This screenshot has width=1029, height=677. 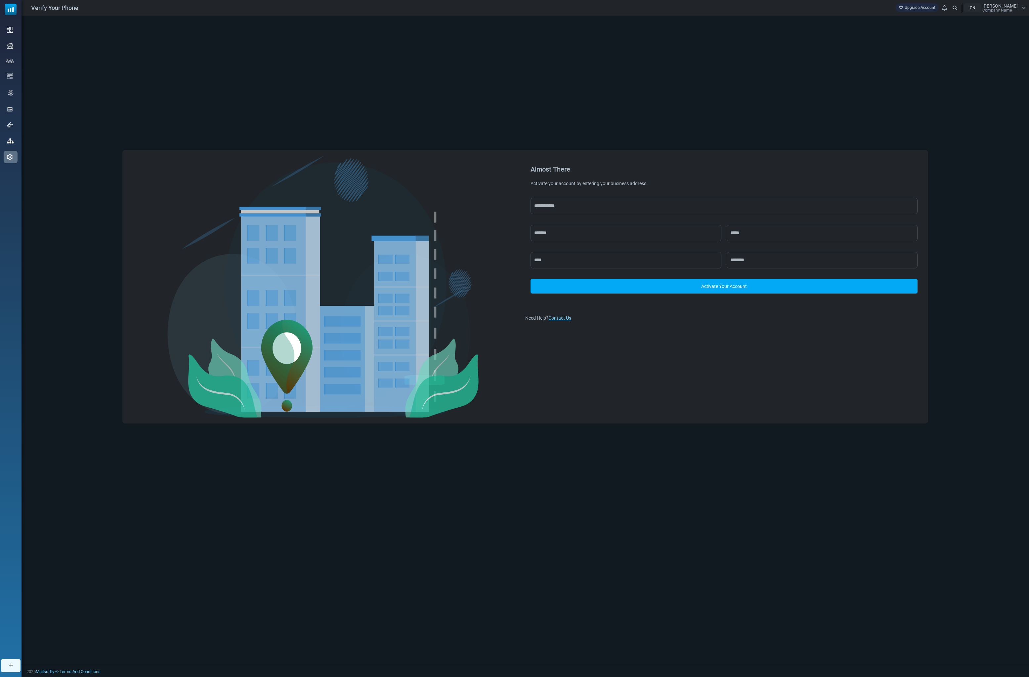 What do you see at coordinates (997, 10) in the screenshot?
I see `span: Company Name` at bounding box center [997, 10].